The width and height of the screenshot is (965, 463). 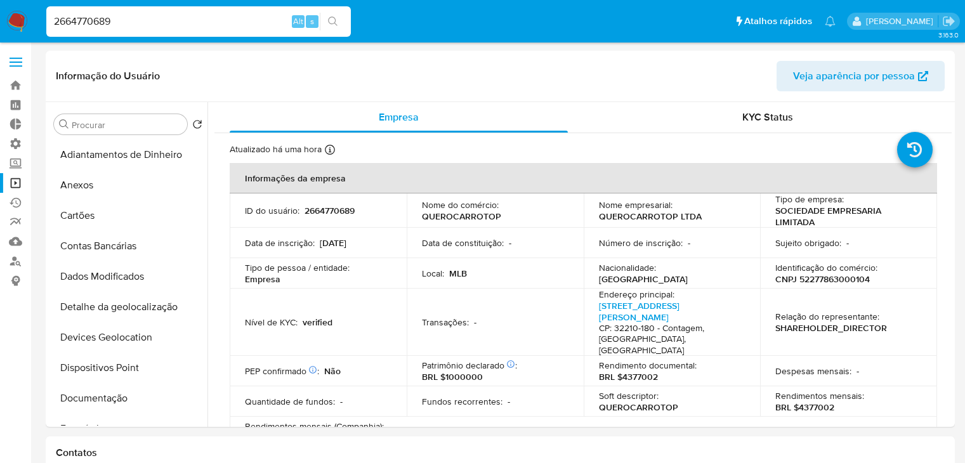 What do you see at coordinates (271, 322) in the screenshot?
I see `p: Nível de KYC :` at bounding box center [271, 322].